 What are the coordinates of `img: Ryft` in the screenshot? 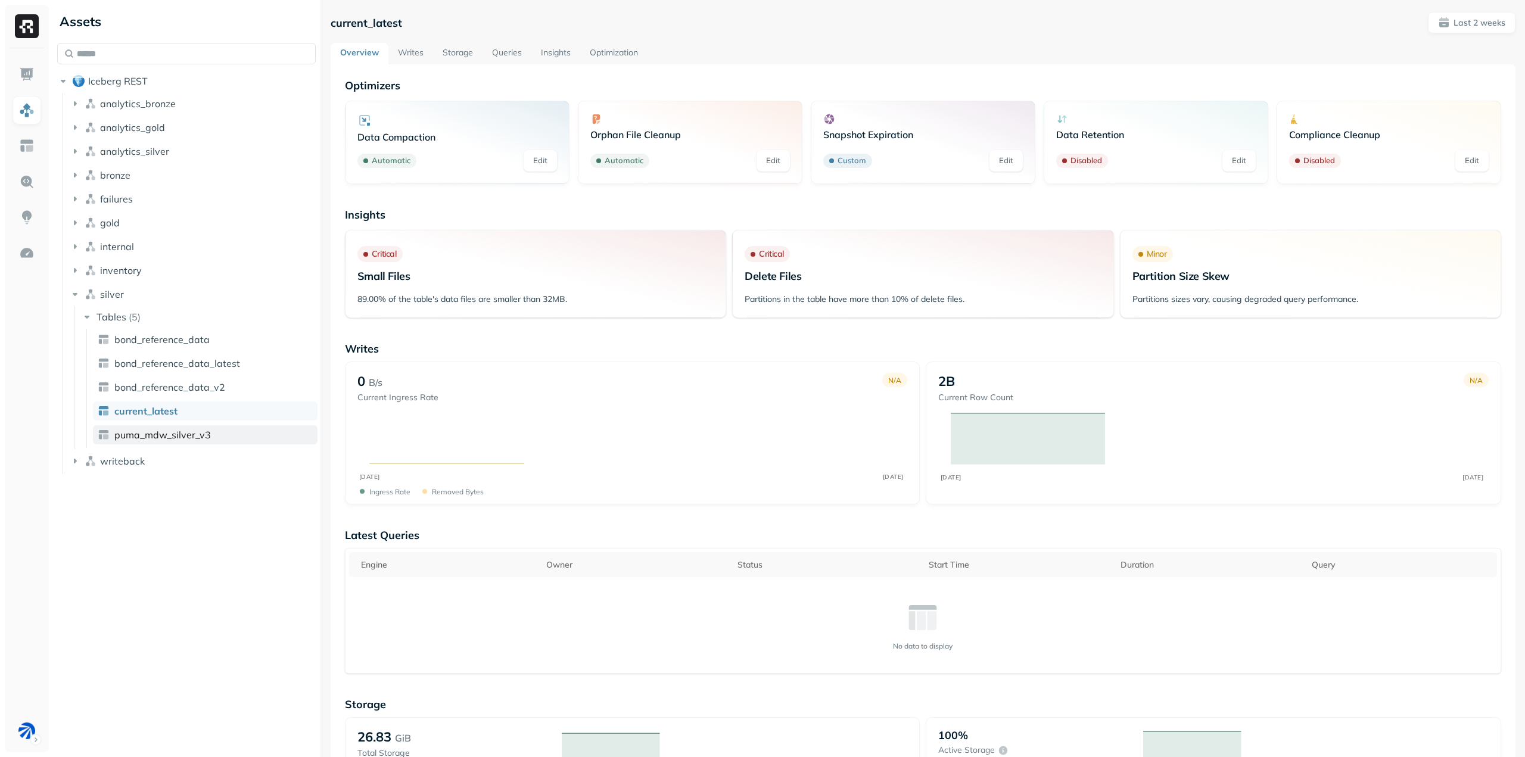 It's located at (27, 26).